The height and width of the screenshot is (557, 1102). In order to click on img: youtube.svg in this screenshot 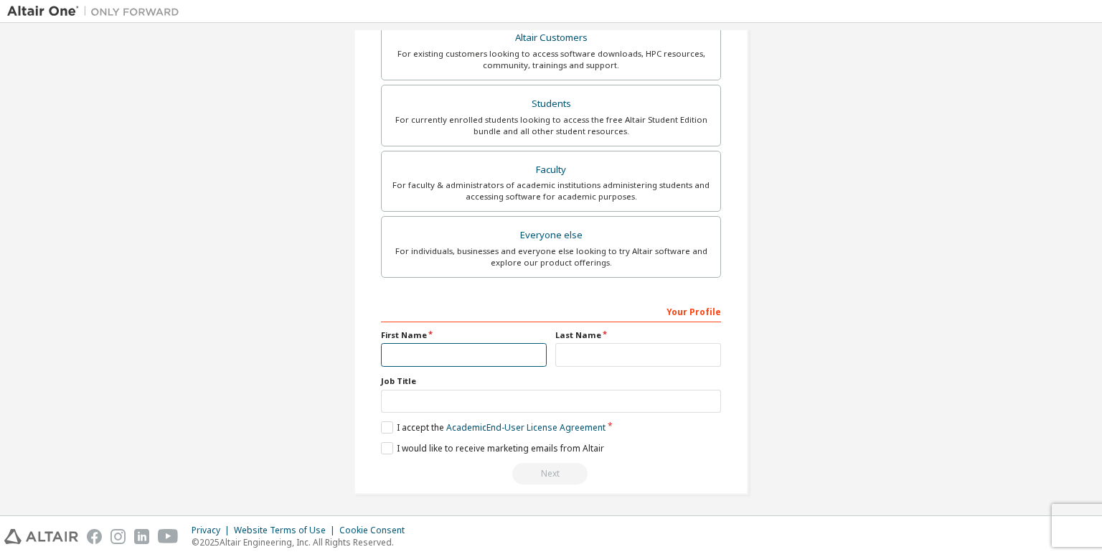, I will do `click(168, 536)`.